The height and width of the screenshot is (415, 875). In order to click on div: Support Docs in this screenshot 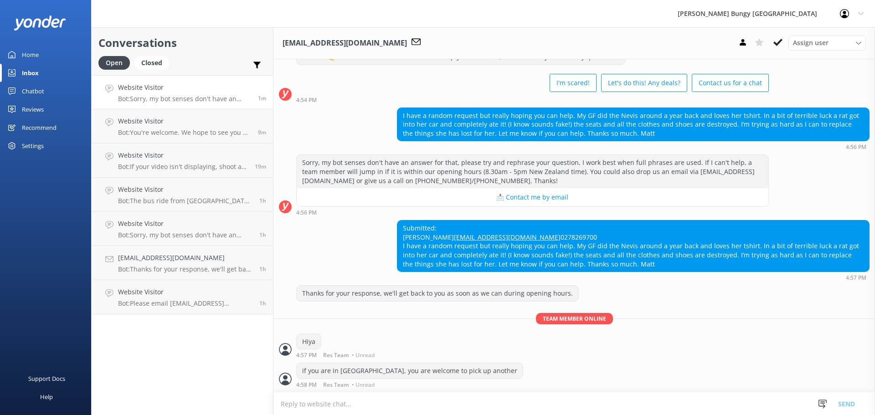, I will do `click(46, 379)`.